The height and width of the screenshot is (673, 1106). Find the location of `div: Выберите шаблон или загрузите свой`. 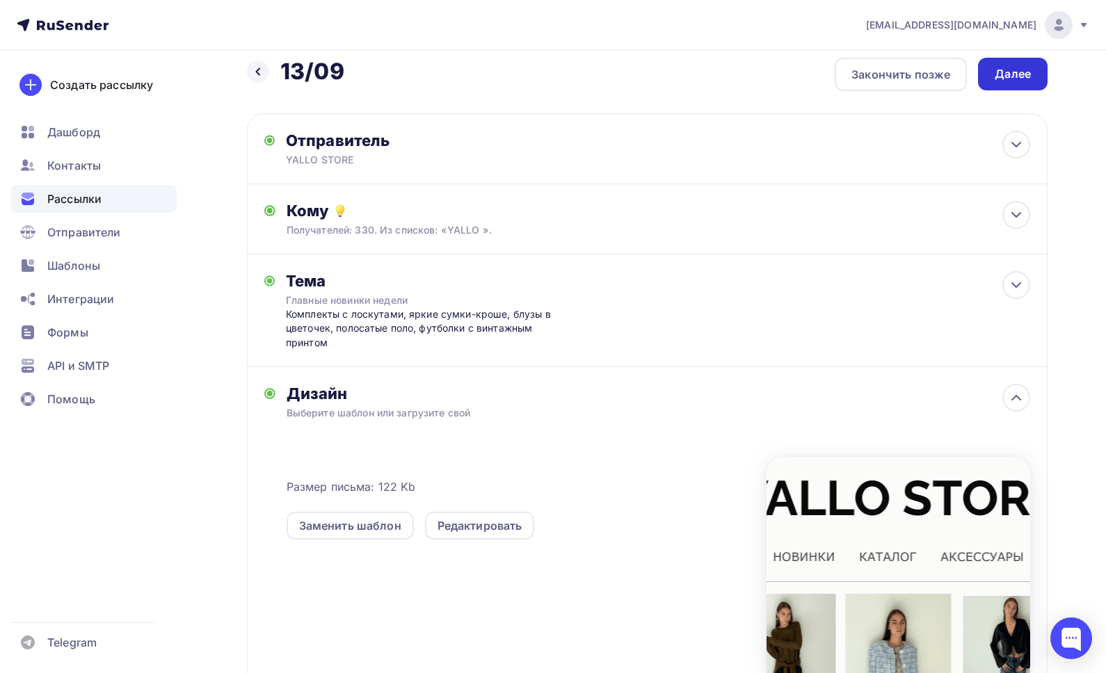

div: Выберите шаблон или загрузите свой is located at coordinates (621, 413).